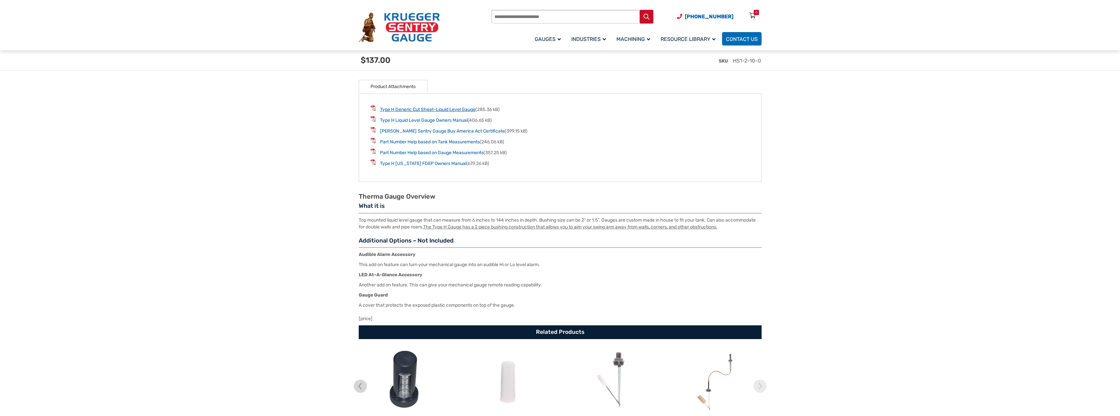 The height and width of the screenshot is (416, 1120). I want to click on a: Gauges, so click(549, 39).